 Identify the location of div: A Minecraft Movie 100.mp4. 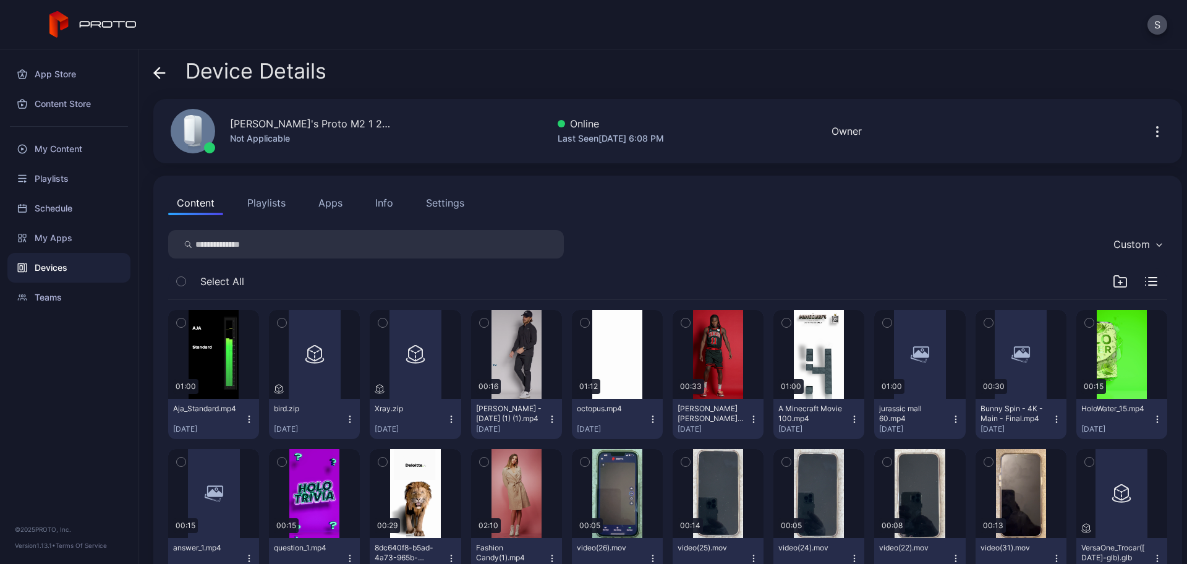
(813, 414).